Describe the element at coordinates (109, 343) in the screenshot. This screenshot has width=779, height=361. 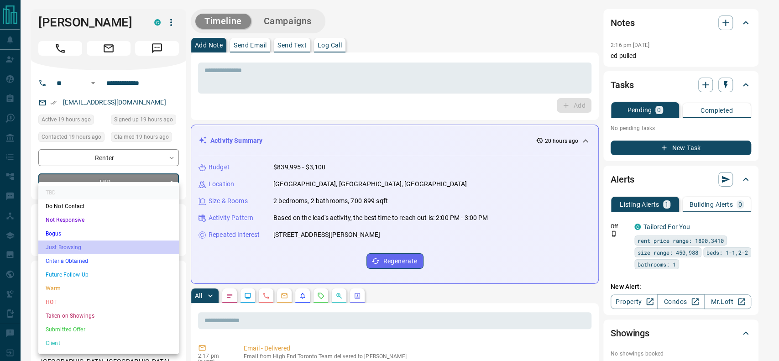
I see `li: Client` at that location.